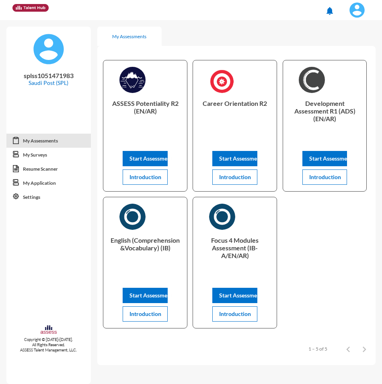 The image size is (382, 384). Describe the element at coordinates (49, 330) in the screenshot. I see `img: assesscompany-logo.png` at that location.